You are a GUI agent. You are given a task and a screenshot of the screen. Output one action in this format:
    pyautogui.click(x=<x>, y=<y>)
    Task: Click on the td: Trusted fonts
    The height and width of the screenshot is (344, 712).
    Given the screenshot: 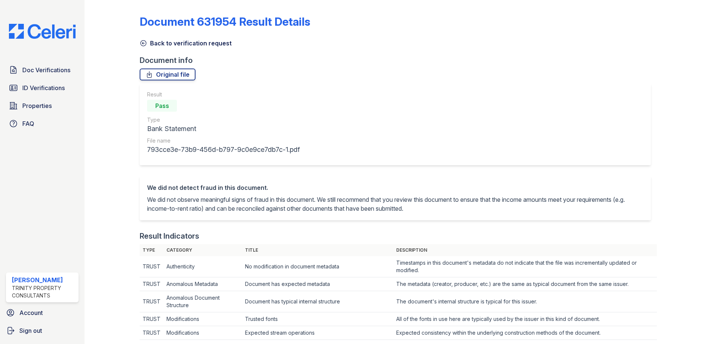 What is the action you would take?
    pyautogui.click(x=318, y=319)
    